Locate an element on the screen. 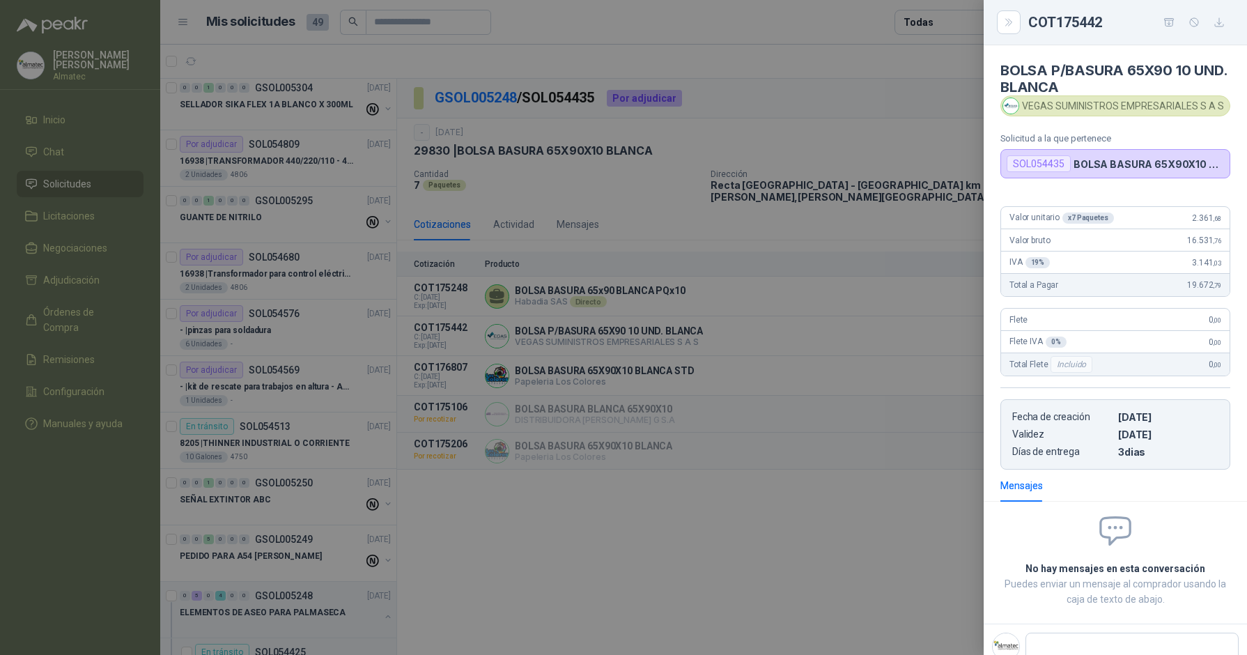  div: Incluido is located at coordinates (1072, 364).